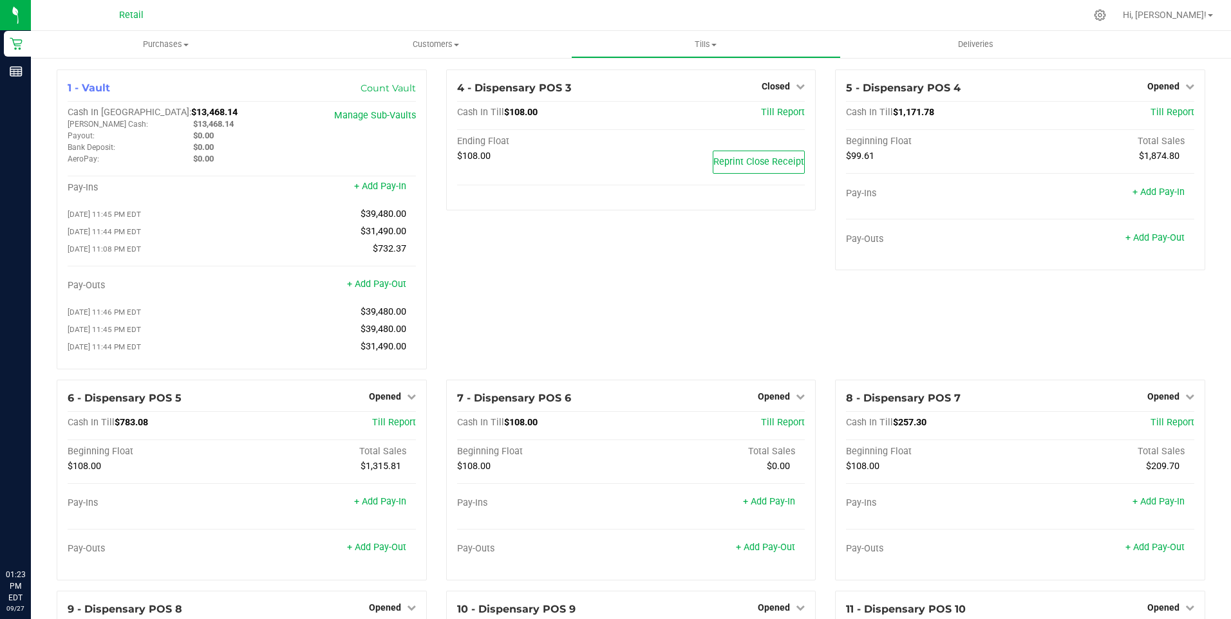 The height and width of the screenshot is (619, 1231). What do you see at coordinates (15, 587) in the screenshot?
I see `p: 01:23 PM EDT` at bounding box center [15, 587].